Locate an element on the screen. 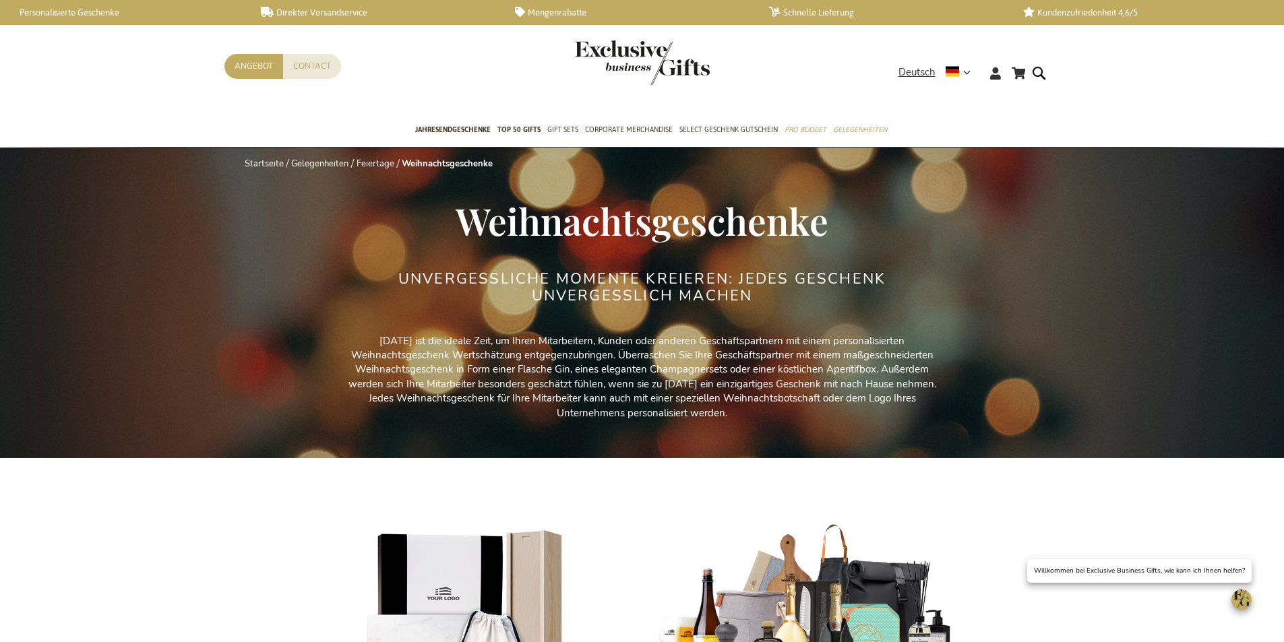 This screenshot has width=1284, height=642. span: Weihnachtsgeschenke is located at coordinates (642, 220).